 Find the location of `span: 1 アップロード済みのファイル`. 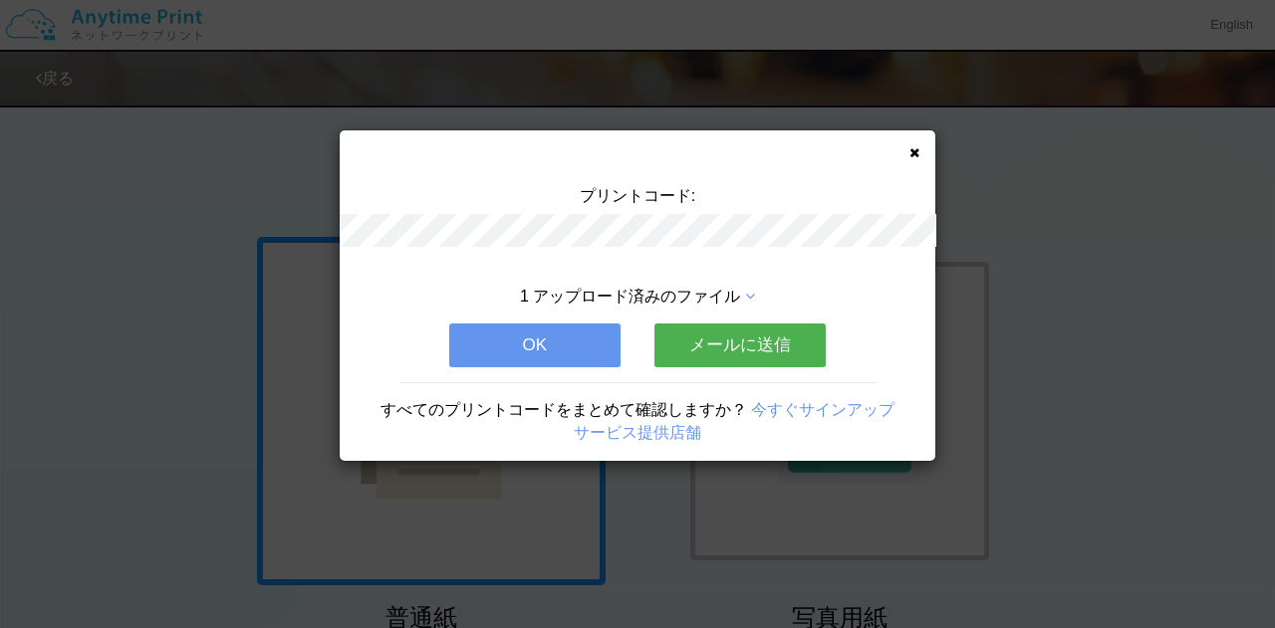

span: 1 アップロード済みのファイル is located at coordinates (629, 296).